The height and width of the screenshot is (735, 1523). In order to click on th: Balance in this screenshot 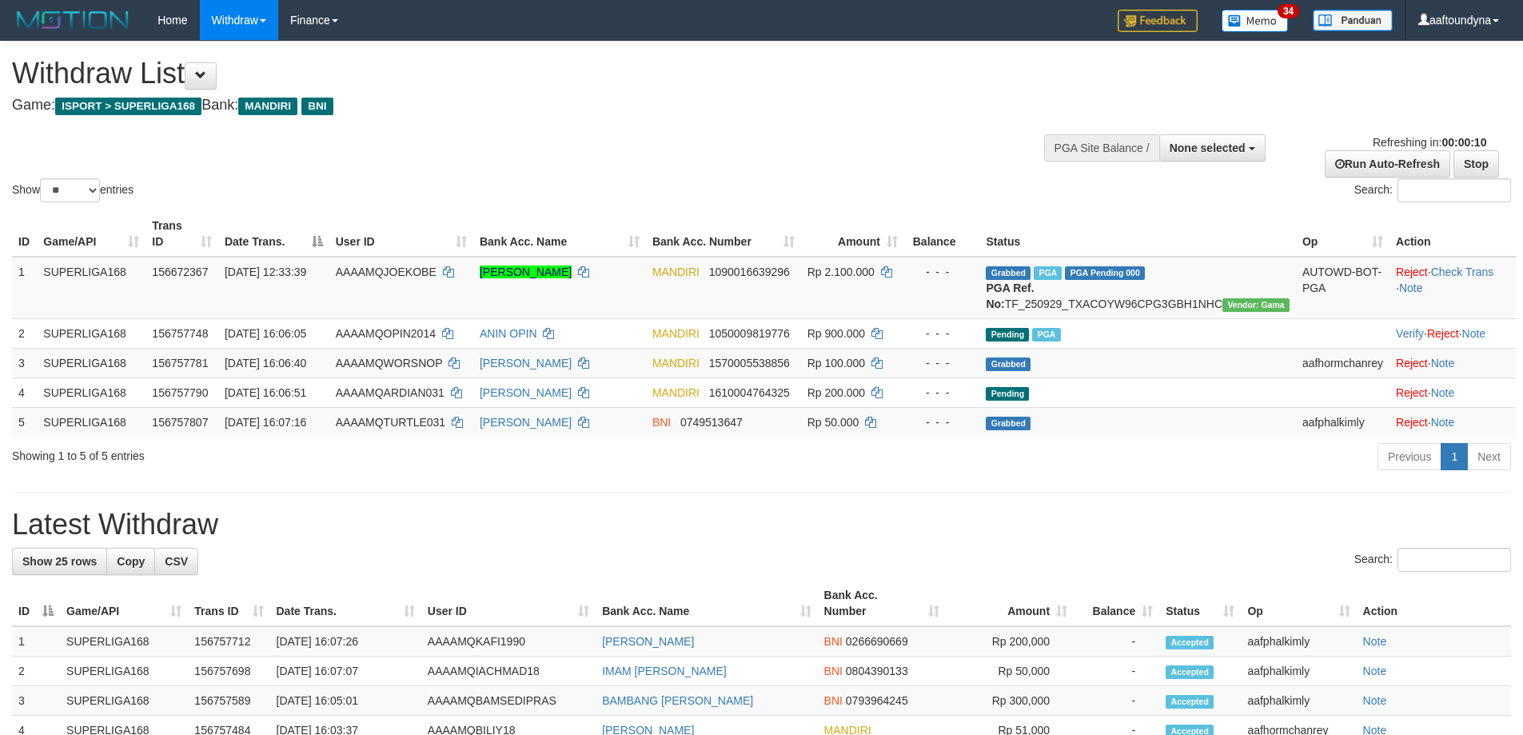, I will do `click(942, 233)`.